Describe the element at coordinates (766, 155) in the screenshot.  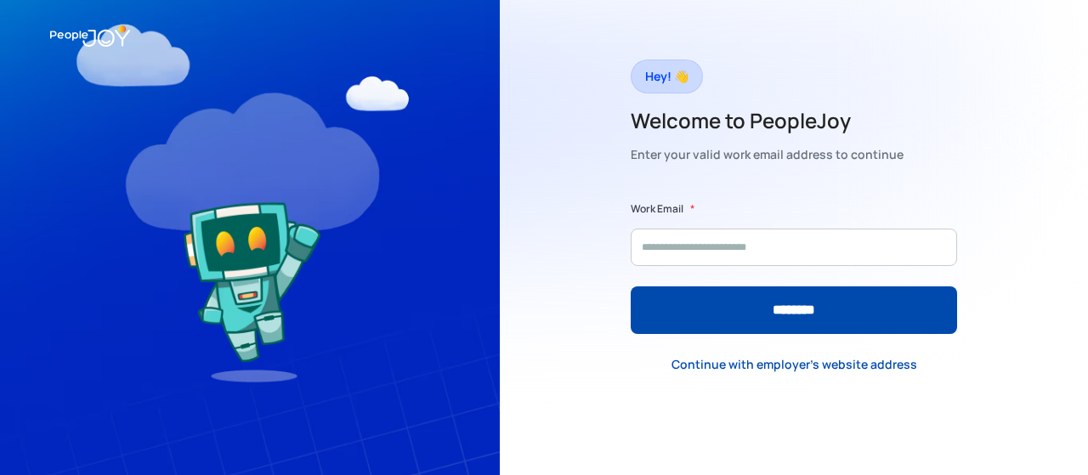
I see `div: Enter your valid work email address to continue` at that location.